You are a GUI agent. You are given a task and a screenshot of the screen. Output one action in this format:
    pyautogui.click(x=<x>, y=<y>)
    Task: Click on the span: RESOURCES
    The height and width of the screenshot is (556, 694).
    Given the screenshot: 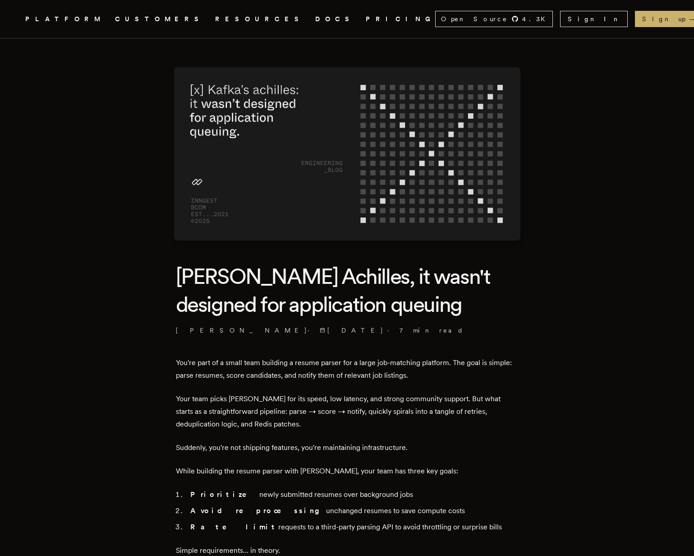 What is the action you would take?
    pyautogui.click(x=260, y=19)
    